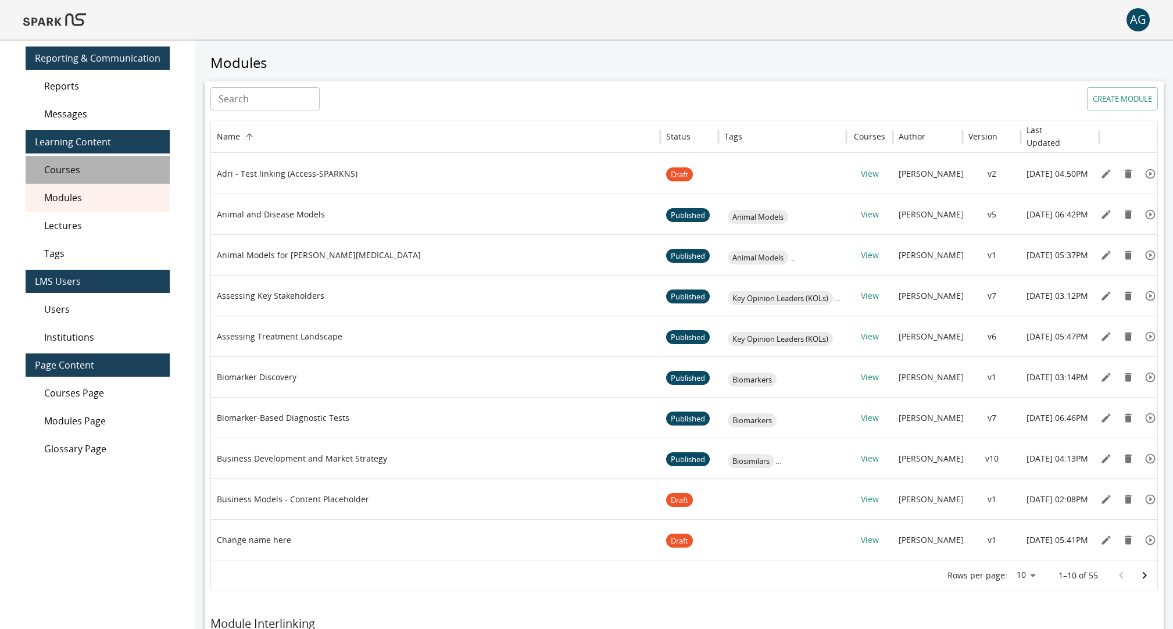  What do you see at coordinates (293, 499) in the screenshot?
I see `p: Business Models - Content Placeholder` at bounding box center [293, 499].